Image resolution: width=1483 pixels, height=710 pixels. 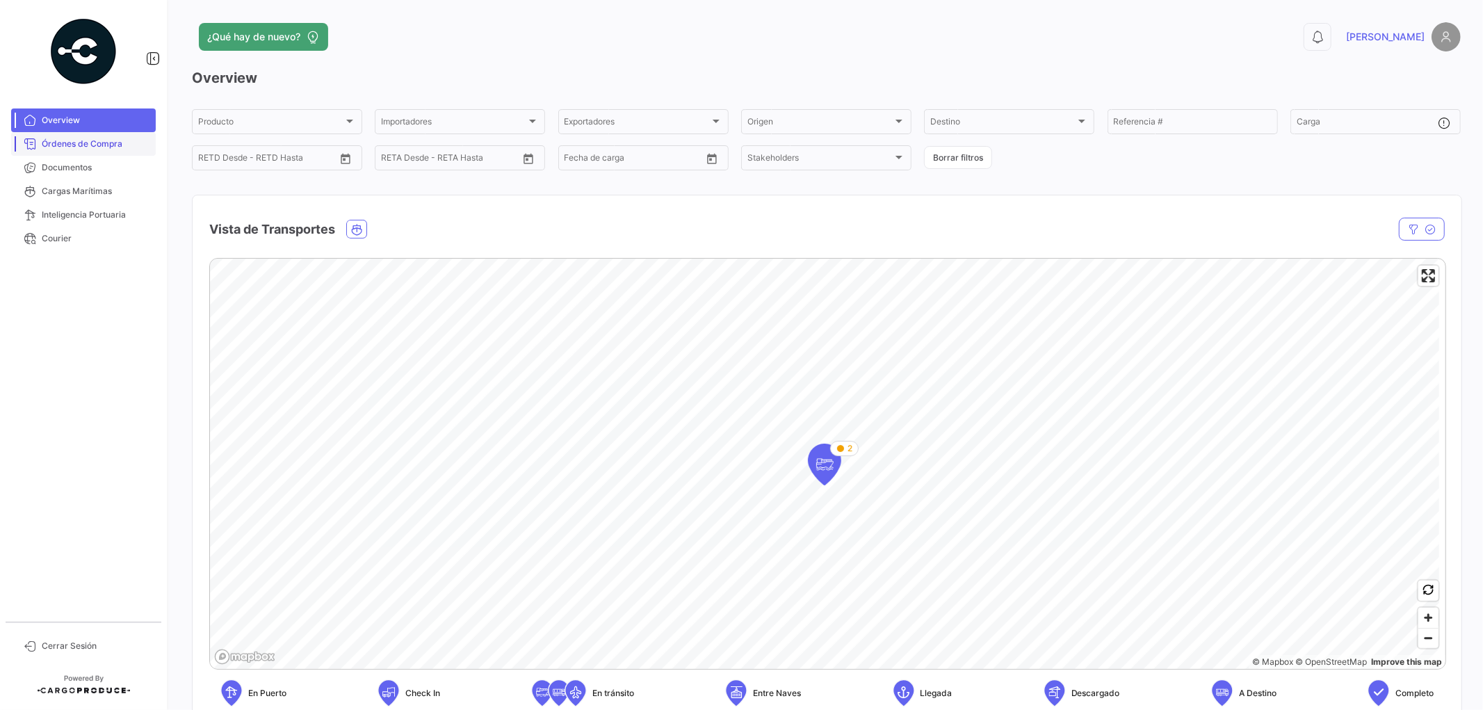 What do you see at coordinates (1428, 638) in the screenshot?
I see `span: Zoom out` at bounding box center [1428, 638].